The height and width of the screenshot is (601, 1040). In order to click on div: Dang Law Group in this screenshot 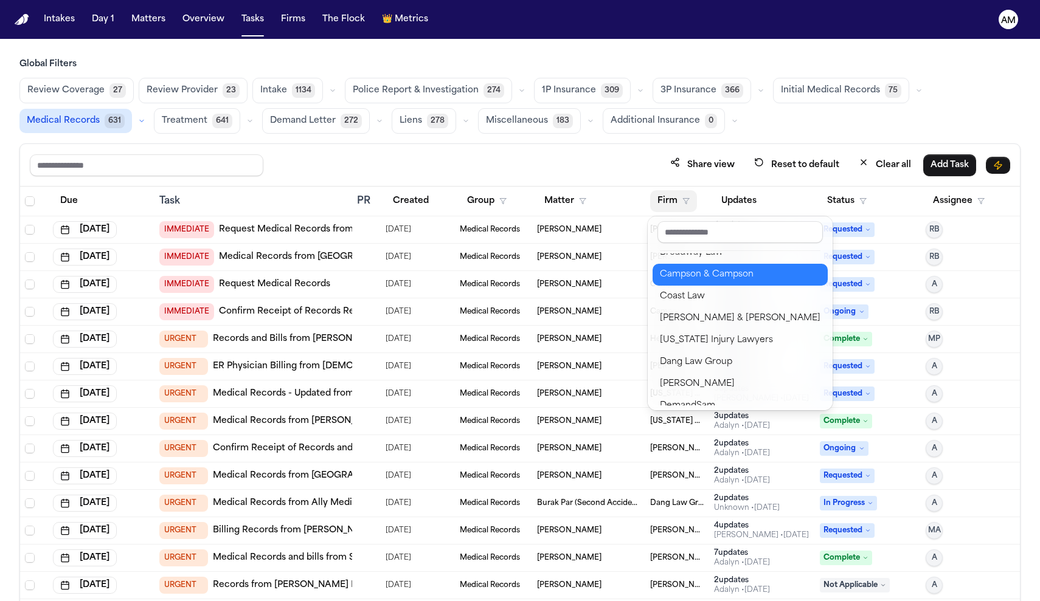, I will do `click(740, 362)`.